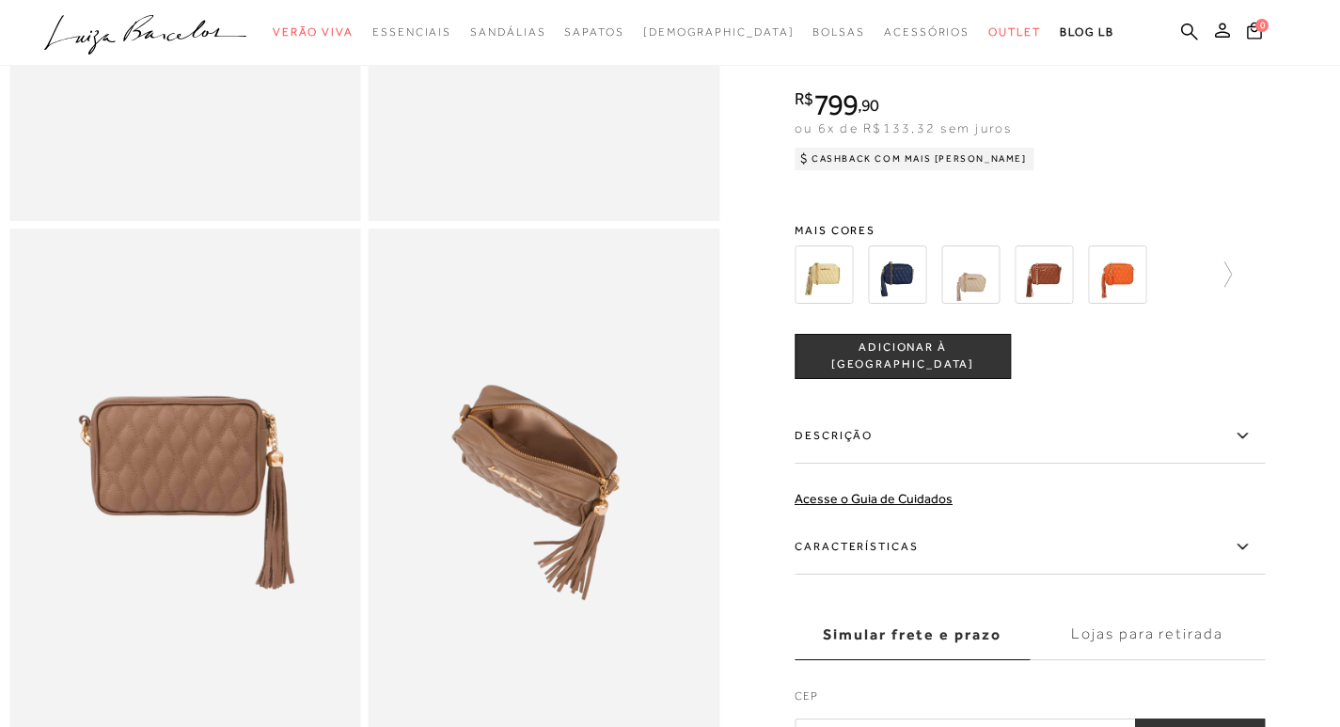 This screenshot has width=1340, height=727. What do you see at coordinates (870, 103) in the screenshot?
I see `span: 90` at bounding box center [870, 103].